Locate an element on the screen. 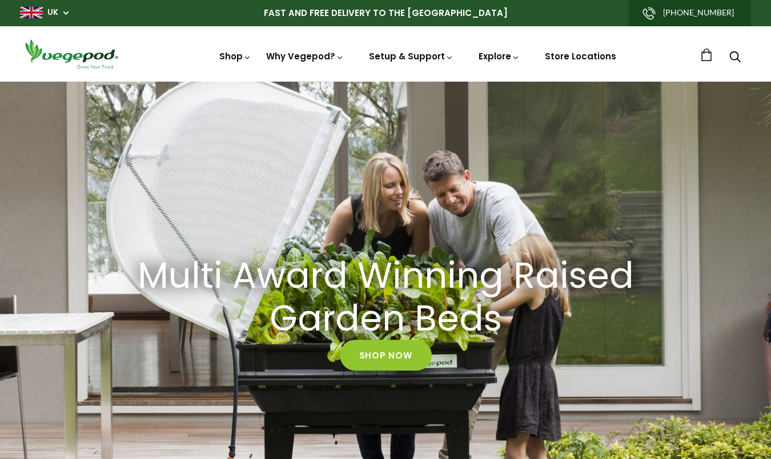 This screenshot has width=771, height=459. a: Shop Now is located at coordinates (385, 356).